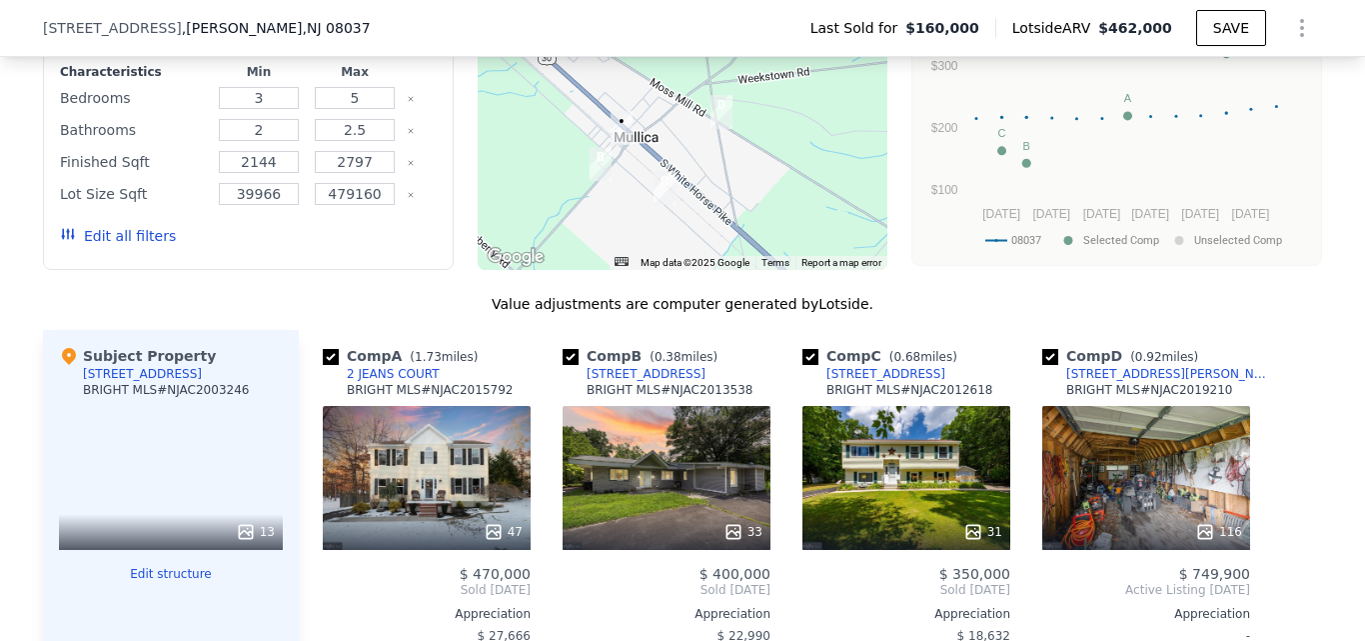 This screenshot has height=641, width=1365. What do you see at coordinates (430, 390) in the screenshot?
I see `div: BRIGHT MLS # NJAC2015792` at bounding box center [430, 390].